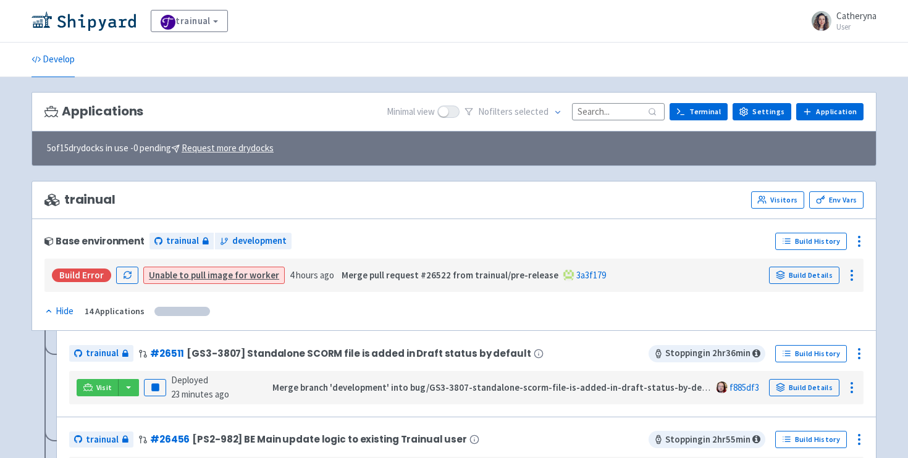 The width and height of the screenshot is (908, 458). Describe the element at coordinates (329, 439) in the screenshot. I see `span: [PS2-982] BE Main update logic to existing Trainual user` at that location.